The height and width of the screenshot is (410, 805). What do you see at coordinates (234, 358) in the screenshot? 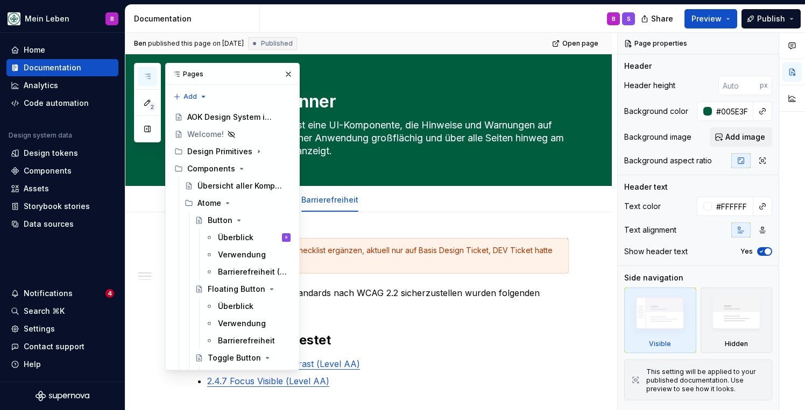
I see `div: Toggle Button` at bounding box center [234, 358].